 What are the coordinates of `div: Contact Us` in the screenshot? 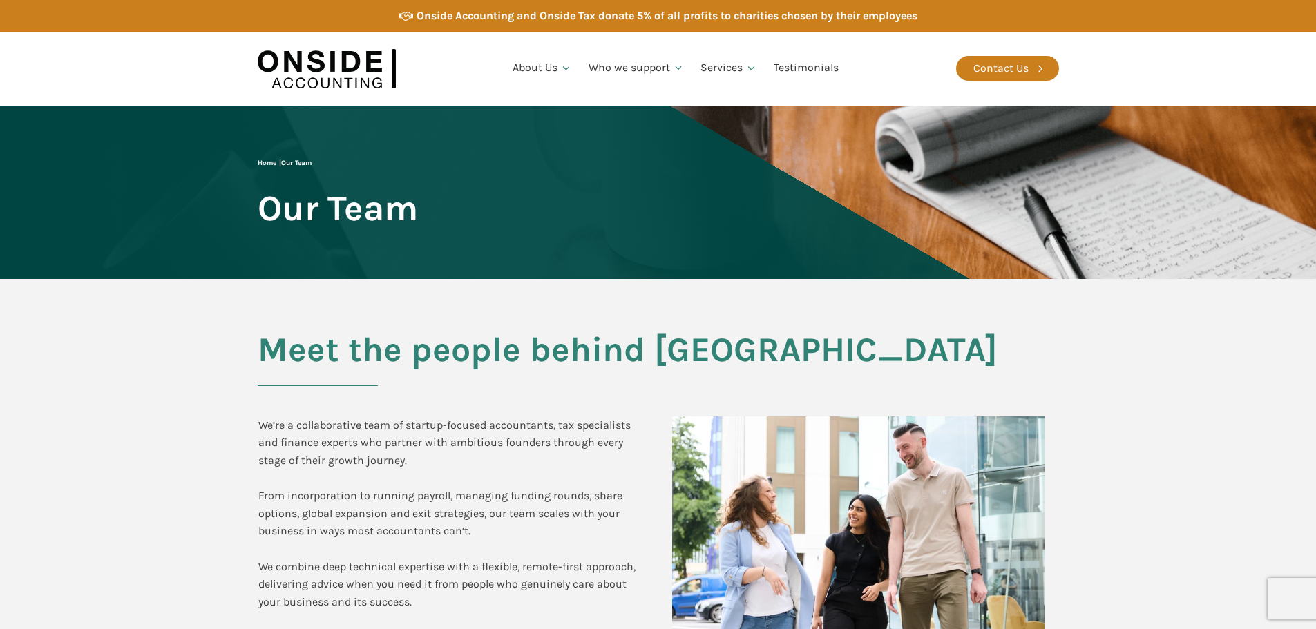 It's located at (1001, 68).